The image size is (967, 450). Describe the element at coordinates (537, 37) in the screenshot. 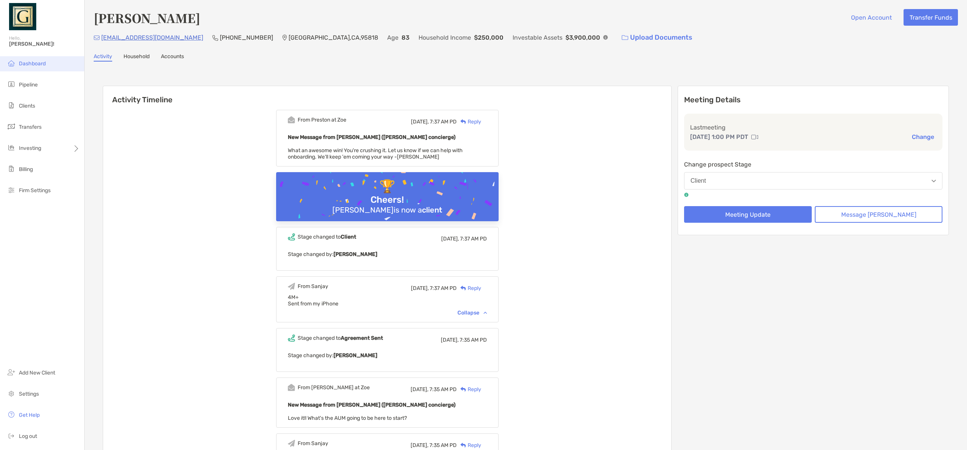

I see `p: Investable Assets` at that location.